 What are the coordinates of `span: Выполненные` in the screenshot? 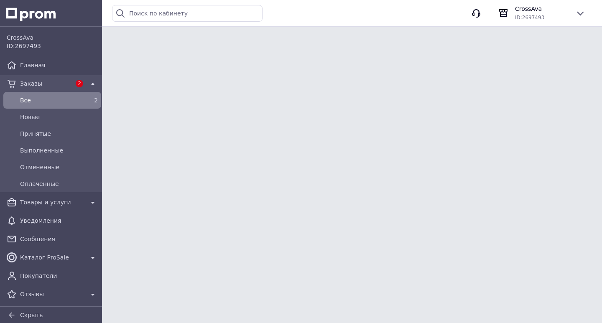 It's located at (59, 150).